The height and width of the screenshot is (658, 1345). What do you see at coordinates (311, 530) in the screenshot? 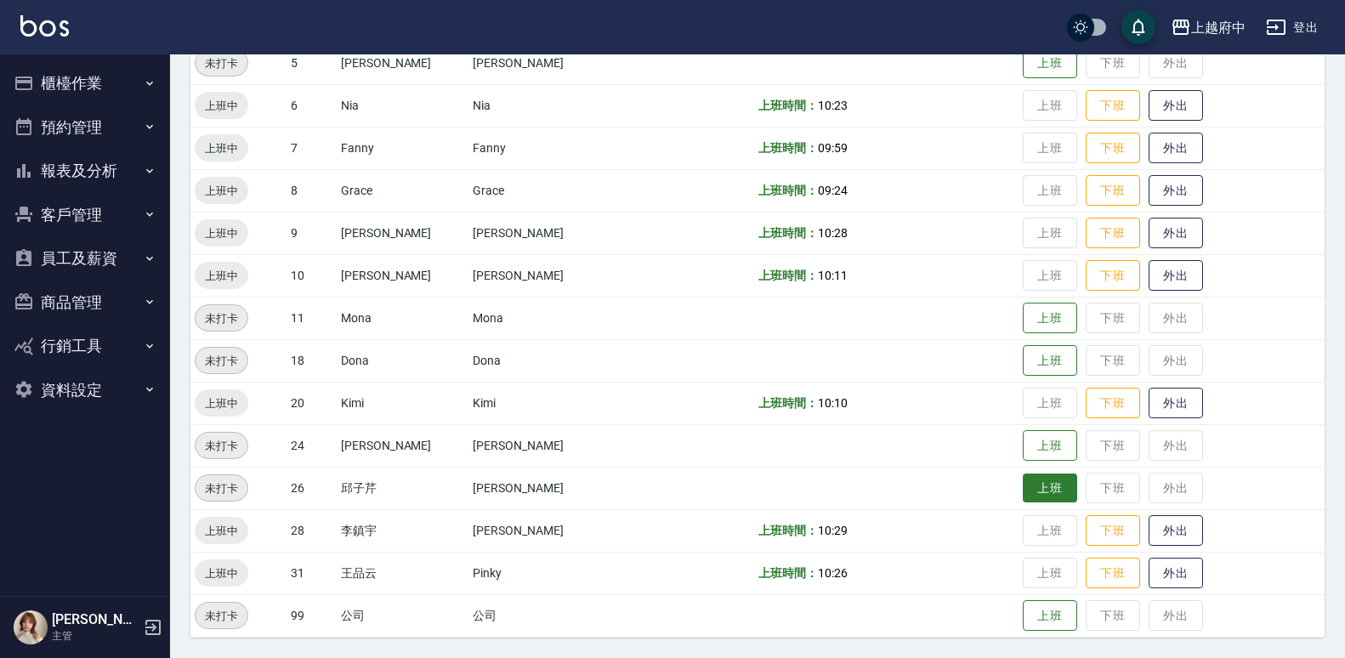
I see `td: 28` at bounding box center [311, 530].